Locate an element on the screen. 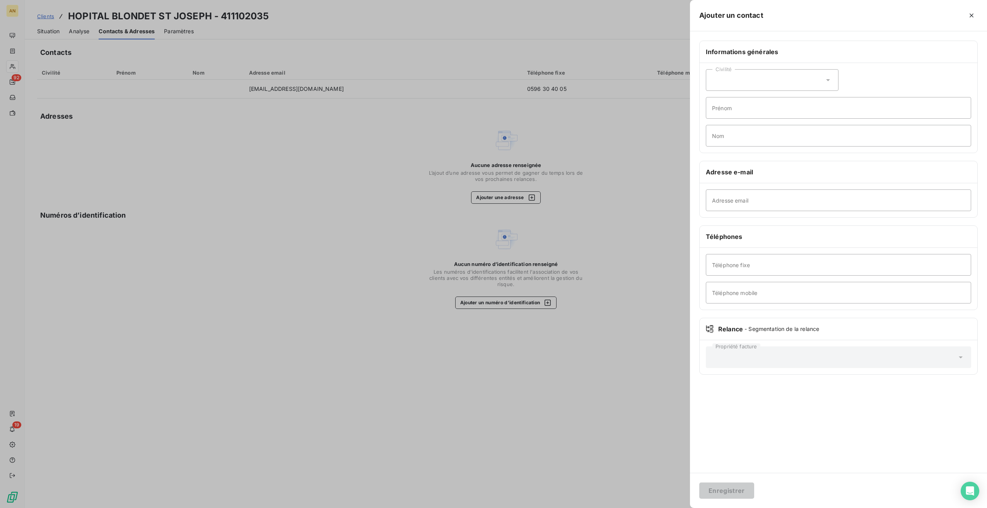 The height and width of the screenshot is (508, 987). div: Relance is located at coordinates (839, 329).